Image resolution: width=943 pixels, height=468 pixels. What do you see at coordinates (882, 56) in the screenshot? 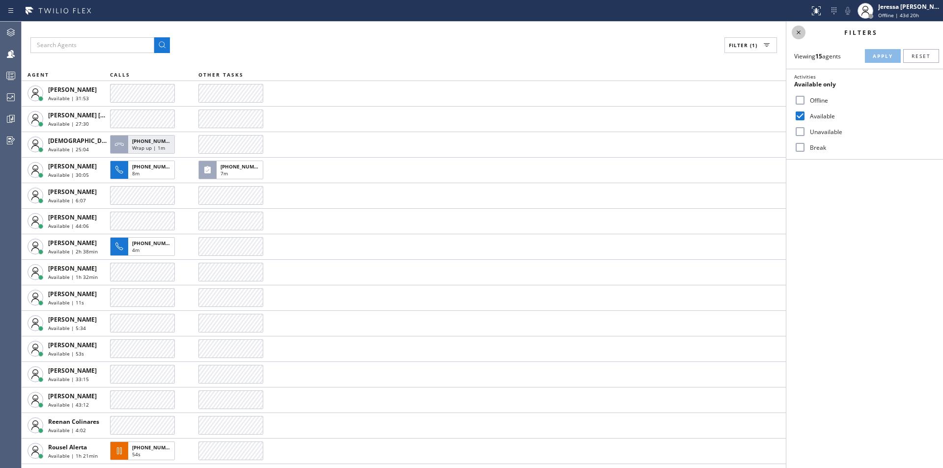
I see `span: Apply` at bounding box center [882, 56].